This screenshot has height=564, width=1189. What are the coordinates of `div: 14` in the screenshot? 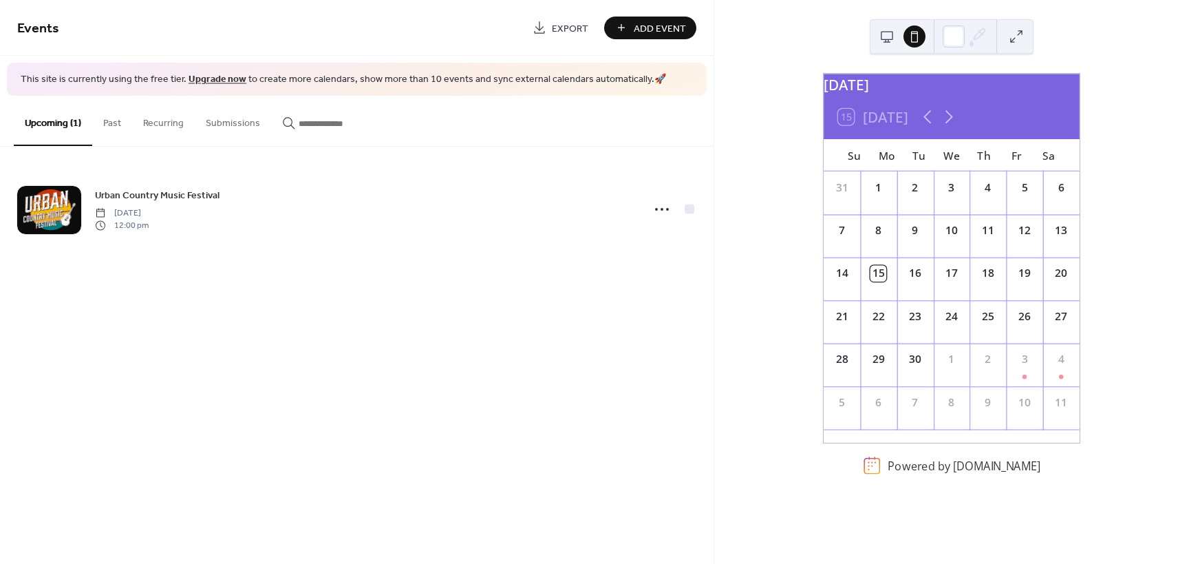 It's located at (842, 273).